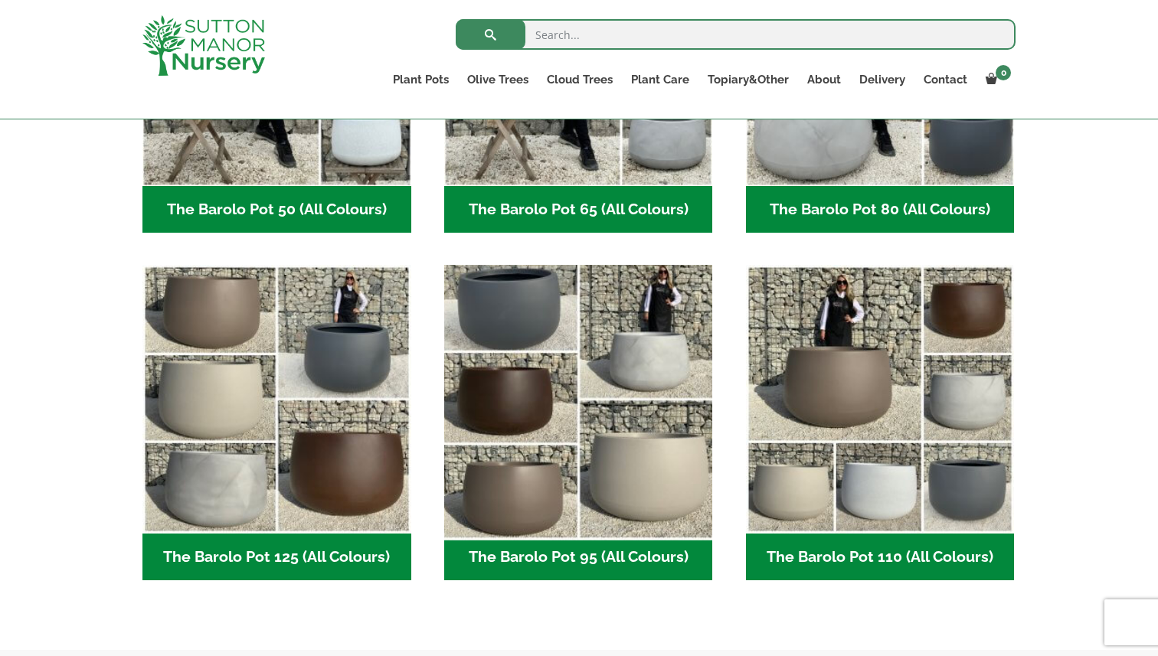  What do you see at coordinates (578, 400) in the screenshot?
I see `img: The Barolo Pot 95 (All Colours)` at bounding box center [578, 400].